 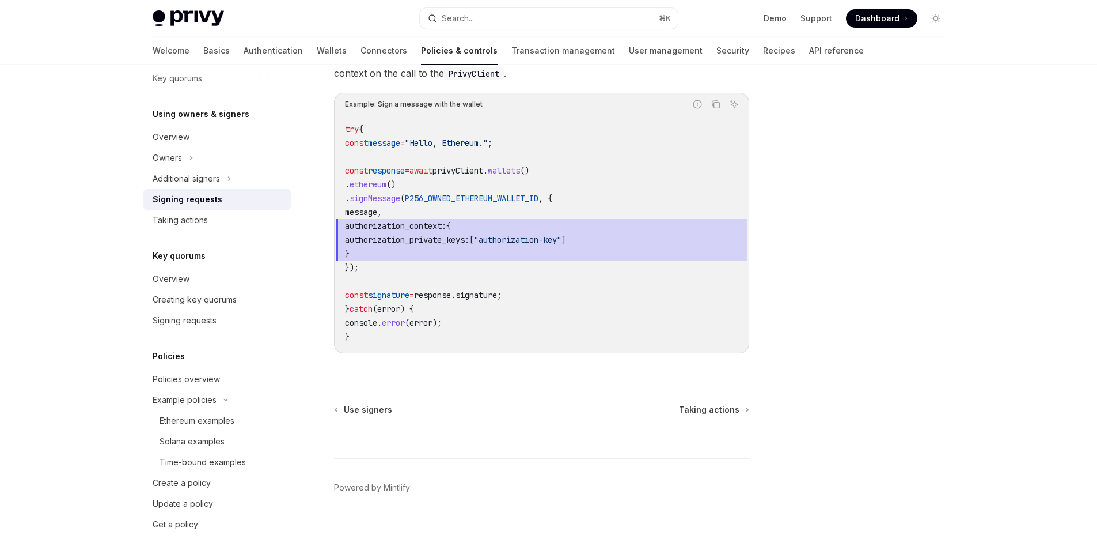 What do you see at coordinates (197, 421) in the screenshot?
I see `div: Ethereum examples` at bounding box center [197, 421].